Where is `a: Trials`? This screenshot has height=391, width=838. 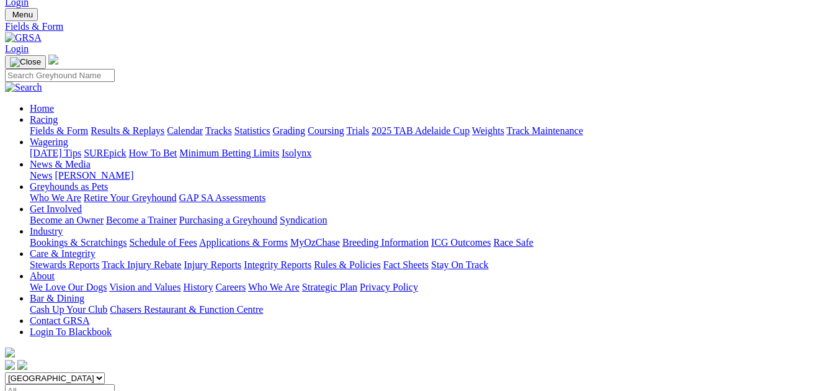 a: Trials is located at coordinates (357, 130).